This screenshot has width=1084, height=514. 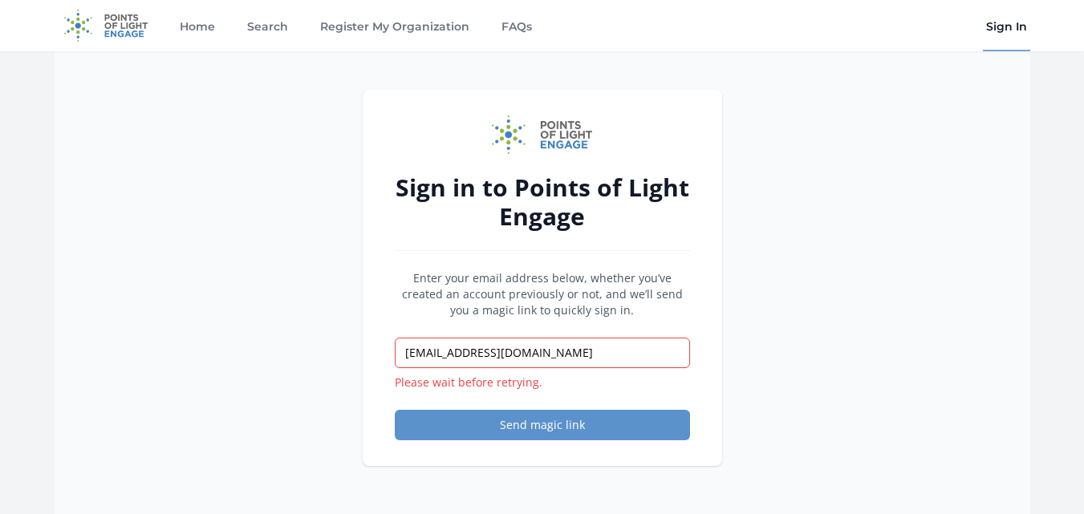 I want to click on input: Email address, so click(x=542, y=353).